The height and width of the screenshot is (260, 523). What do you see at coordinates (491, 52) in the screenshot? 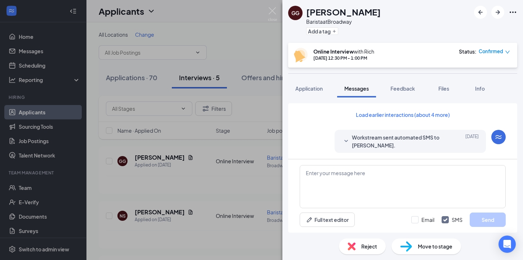
I see `span: Confirmed` at bounding box center [491, 52].